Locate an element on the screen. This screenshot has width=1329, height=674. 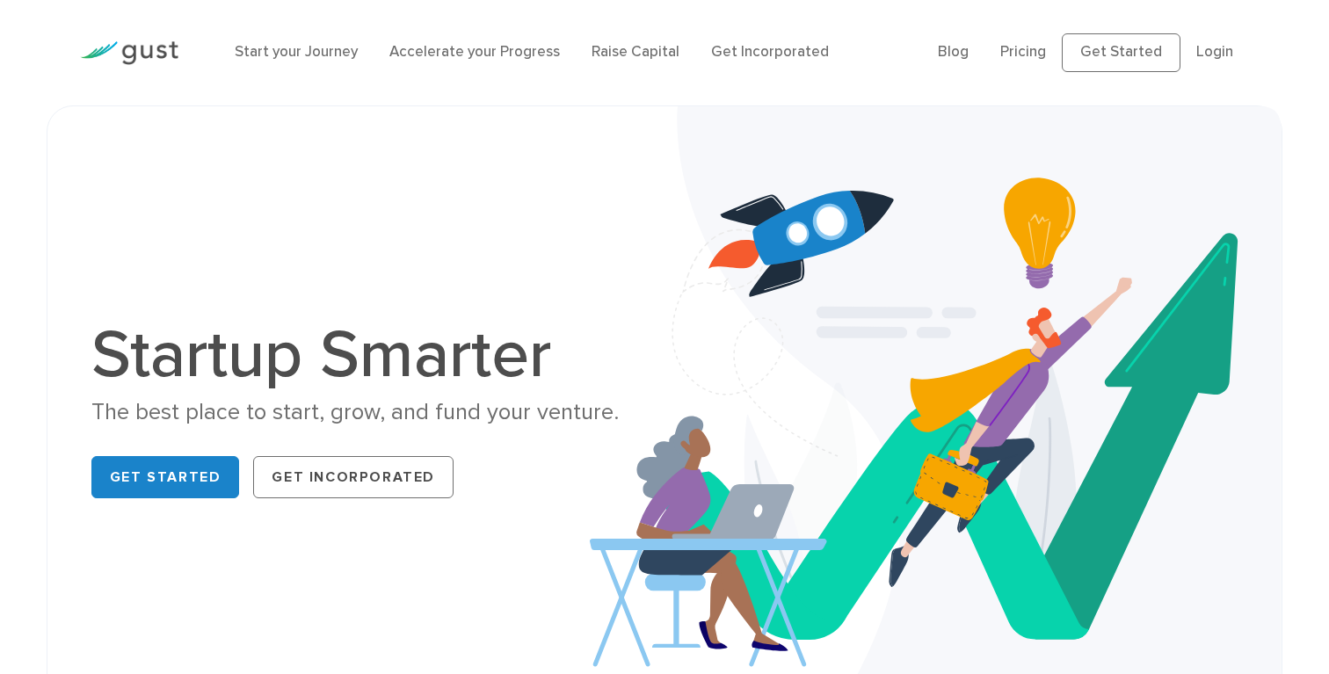
a: Accelerate your Progress is located at coordinates (475, 52).